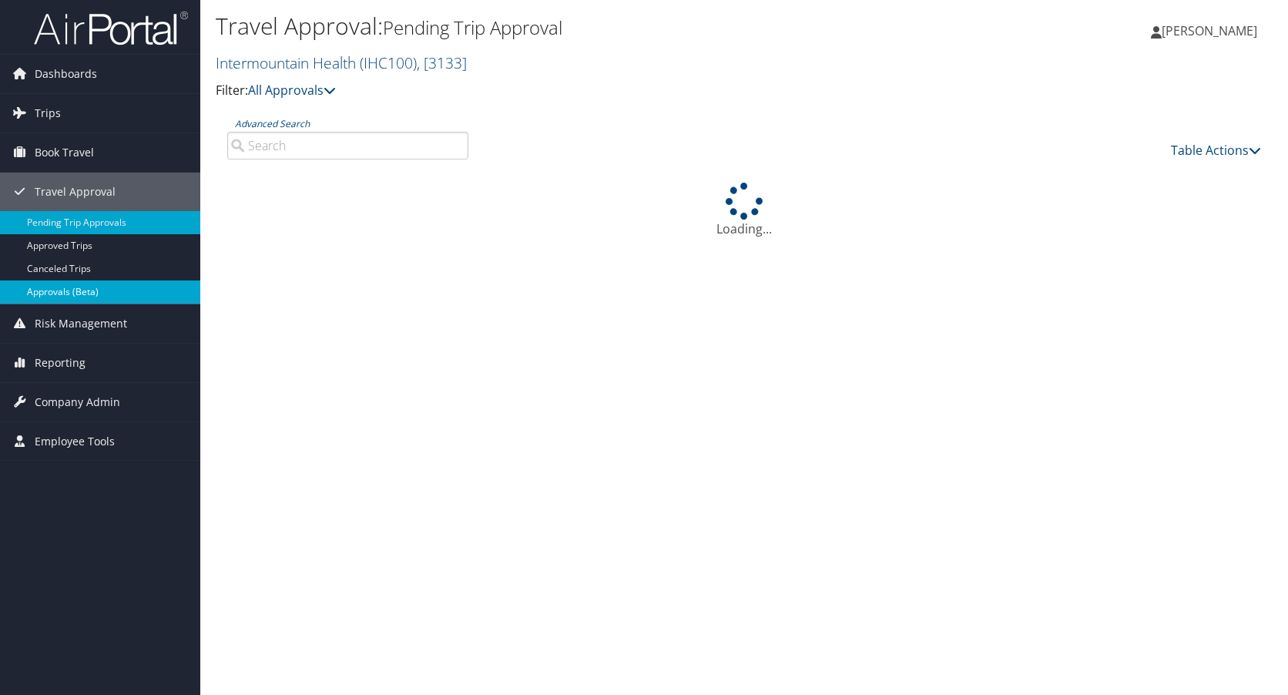  Describe the element at coordinates (77, 402) in the screenshot. I see `span: Company Admin` at that location.